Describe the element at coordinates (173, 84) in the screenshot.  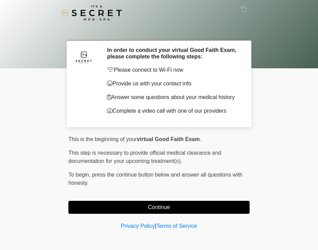
I see `p: Provide us with your contact info` at that location.